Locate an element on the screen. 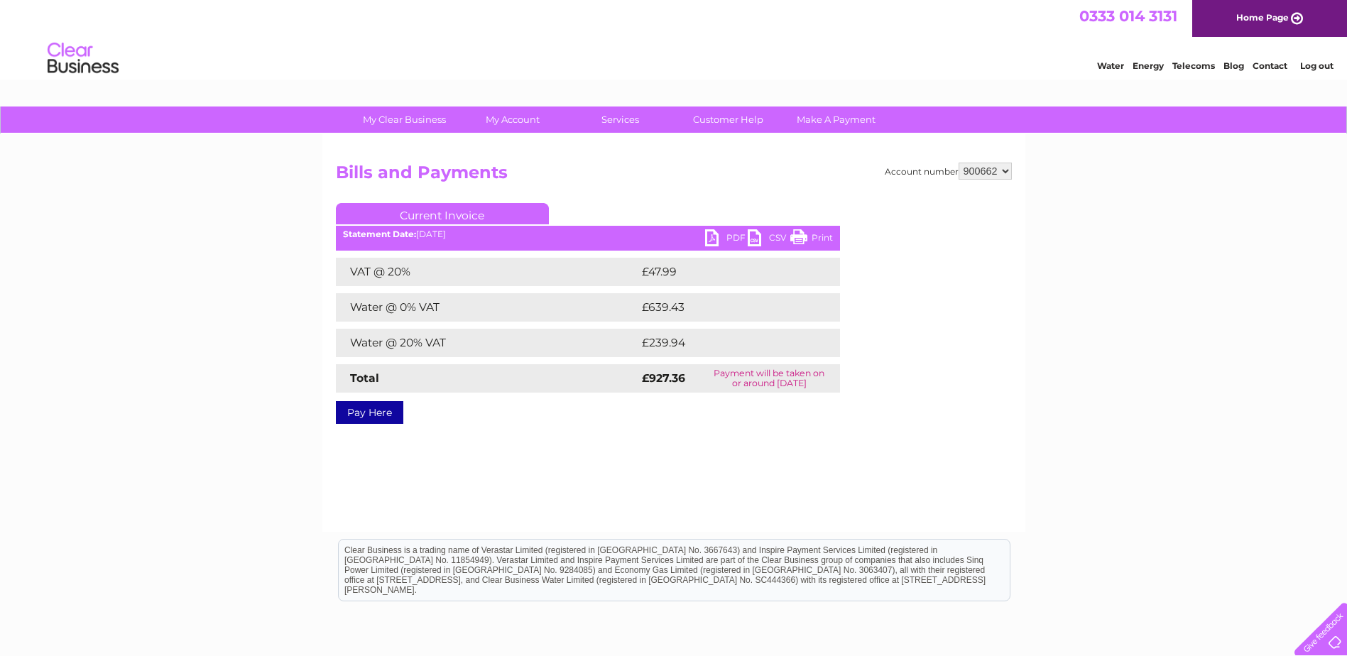  a: Customer Help is located at coordinates (728, 119).